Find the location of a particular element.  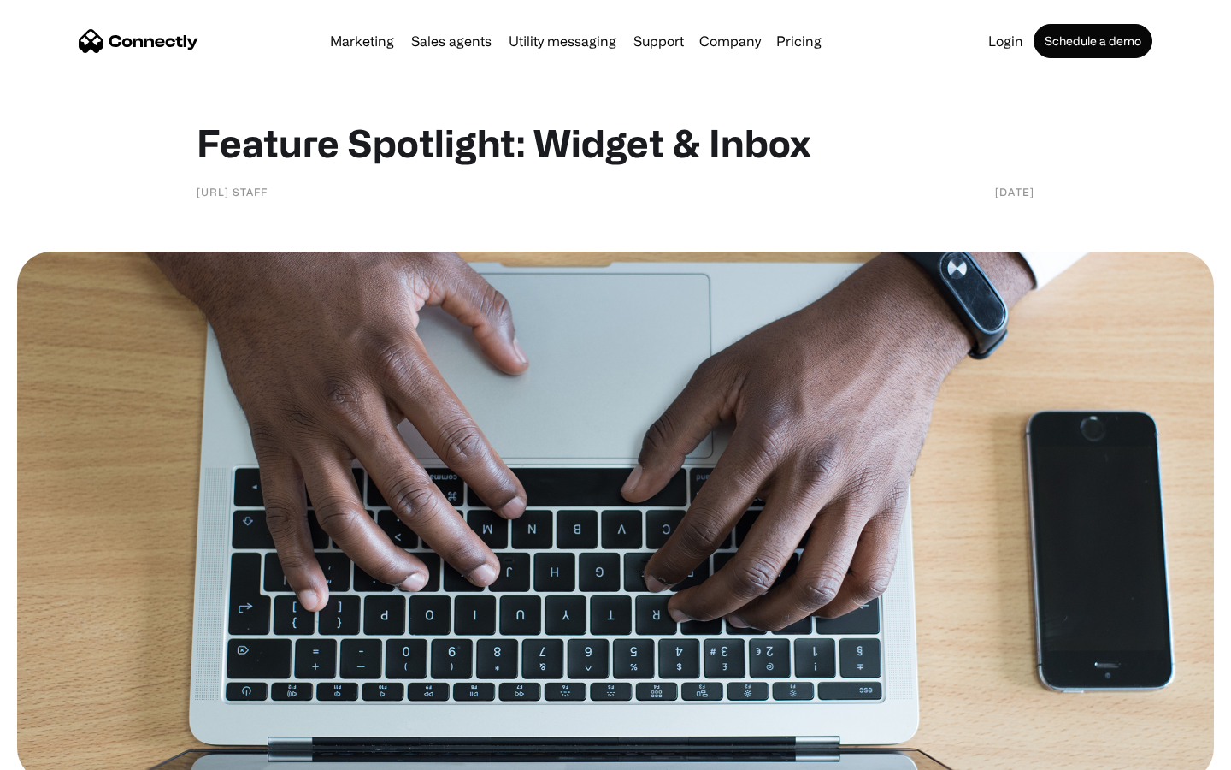

a: Login is located at coordinates (1006, 41).